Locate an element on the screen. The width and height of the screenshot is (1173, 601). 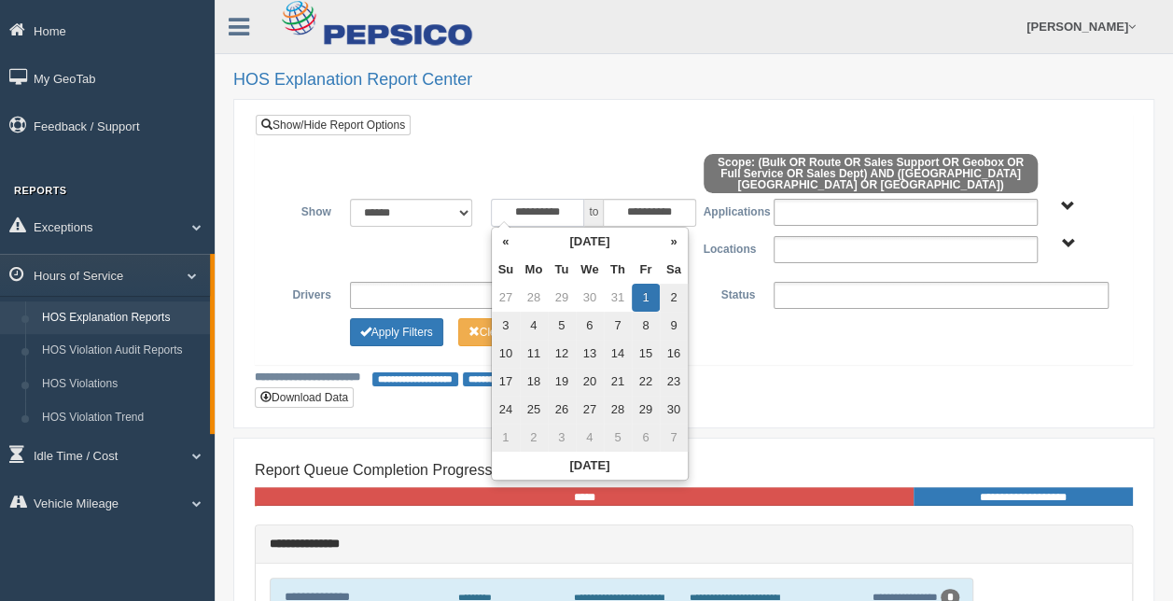
span: to is located at coordinates (594, 213).